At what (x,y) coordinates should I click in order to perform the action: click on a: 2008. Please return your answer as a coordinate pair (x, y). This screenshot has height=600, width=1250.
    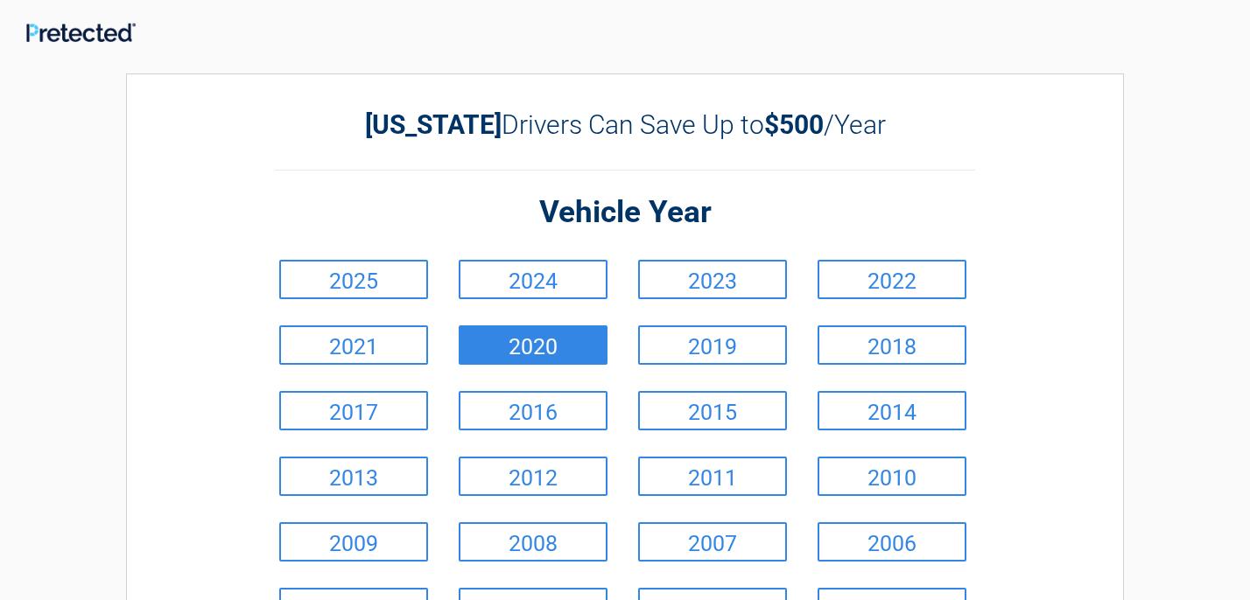
    Looking at the image, I should click on (533, 542).